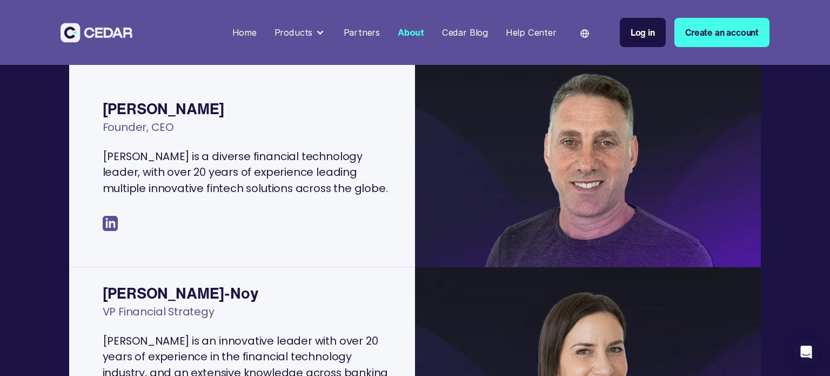 The image size is (830, 376). I want to click on a: About, so click(411, 32).